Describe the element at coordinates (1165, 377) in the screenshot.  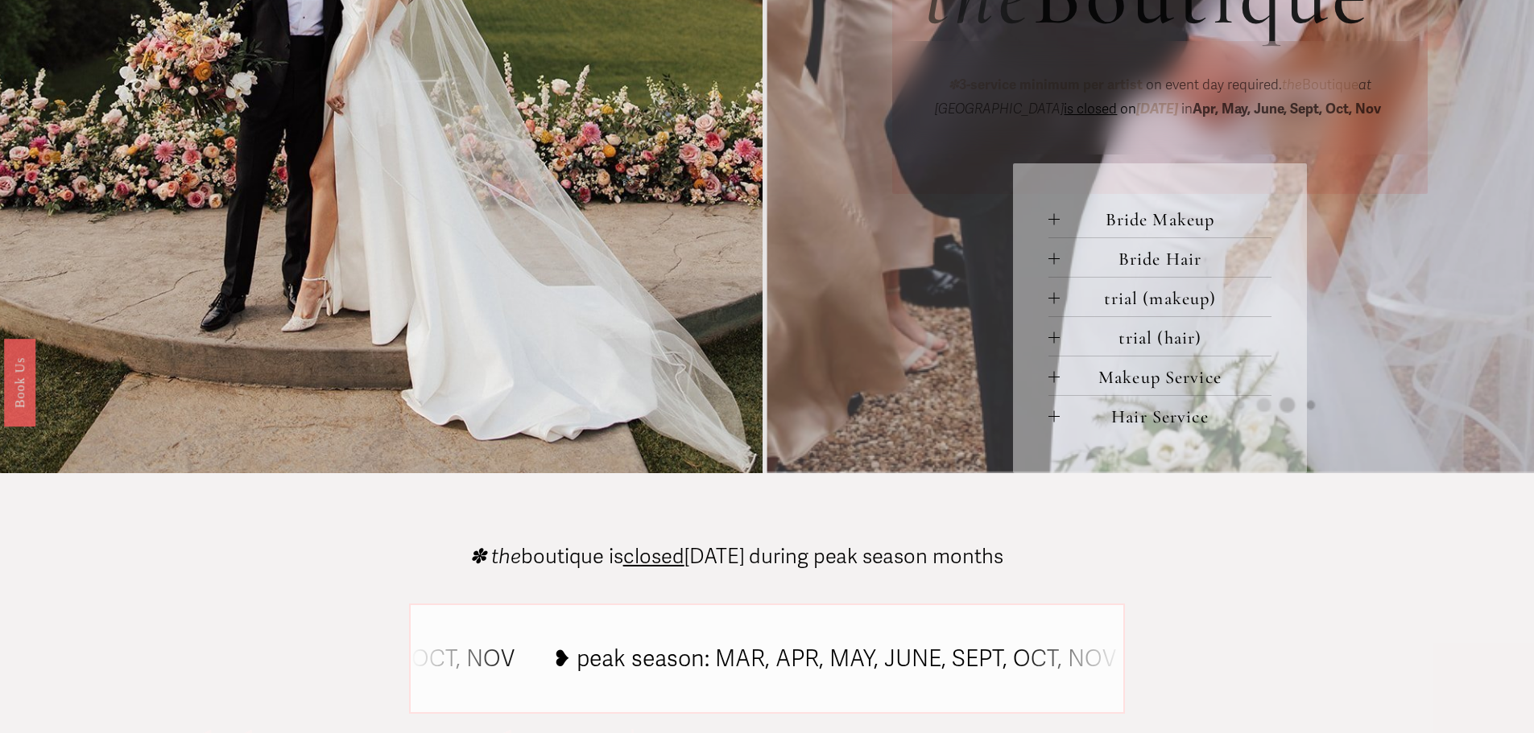
I see `span: Makeup Service` at that location.